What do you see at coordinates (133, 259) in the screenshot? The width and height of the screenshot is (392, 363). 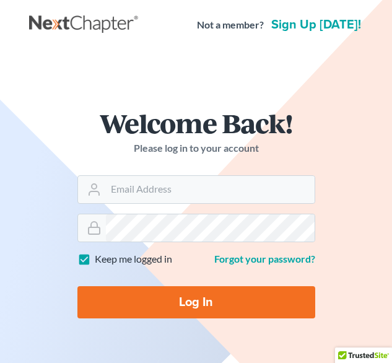 I see `label: Keep me logged in` at bounding box center [133, 259].